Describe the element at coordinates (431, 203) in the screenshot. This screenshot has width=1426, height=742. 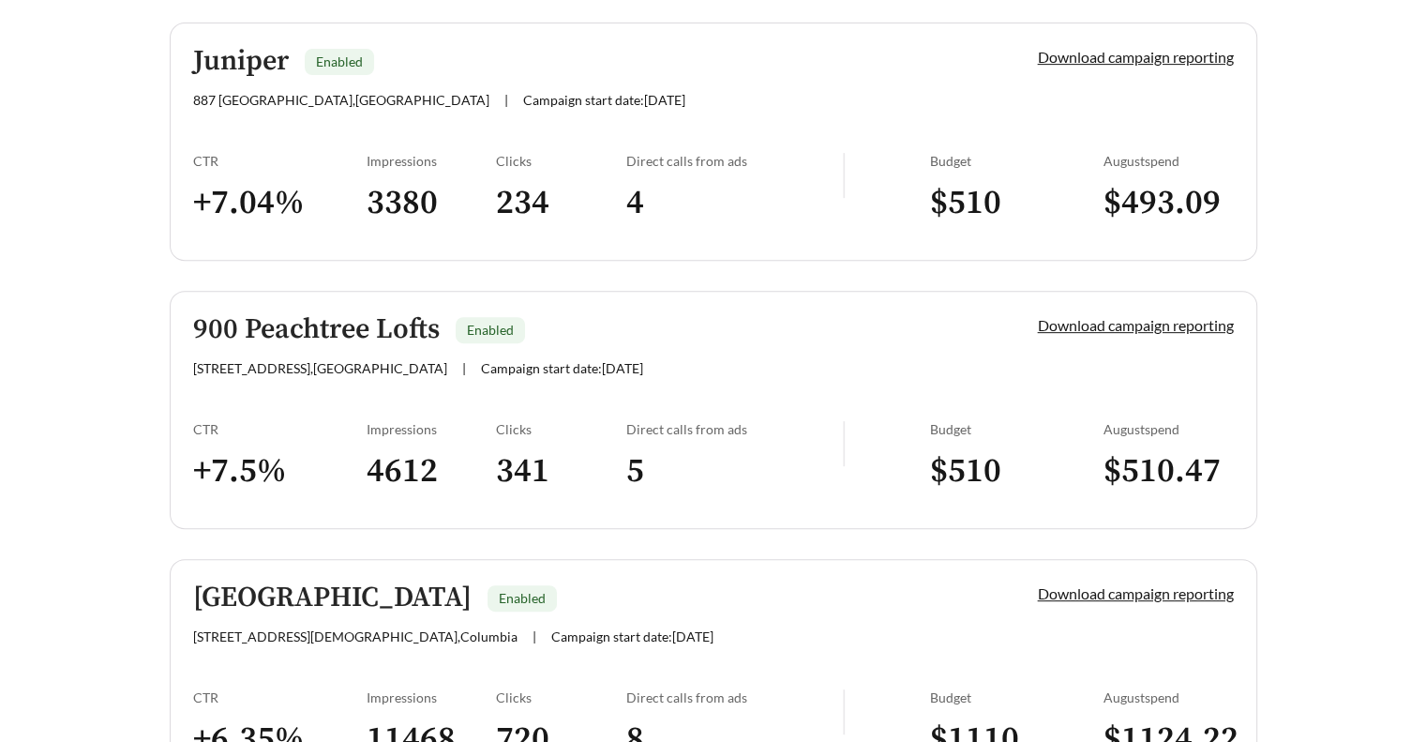
I see `h3: 3380` at that location.